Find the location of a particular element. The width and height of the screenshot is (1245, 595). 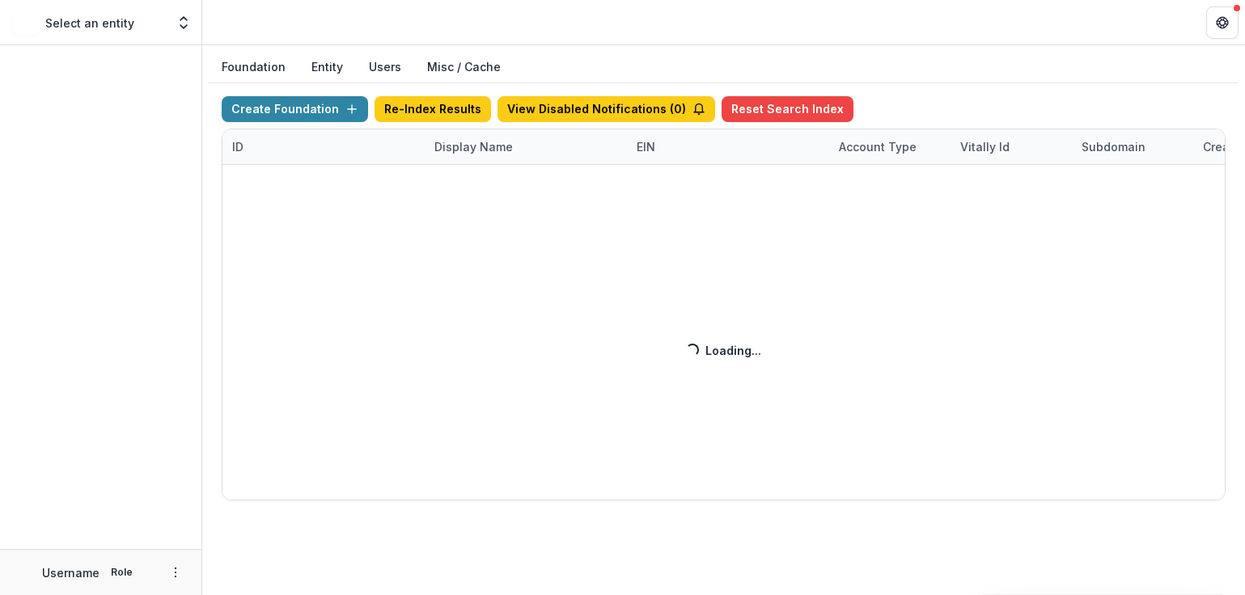

p: Select an entity is located at coordinates (90, 23).